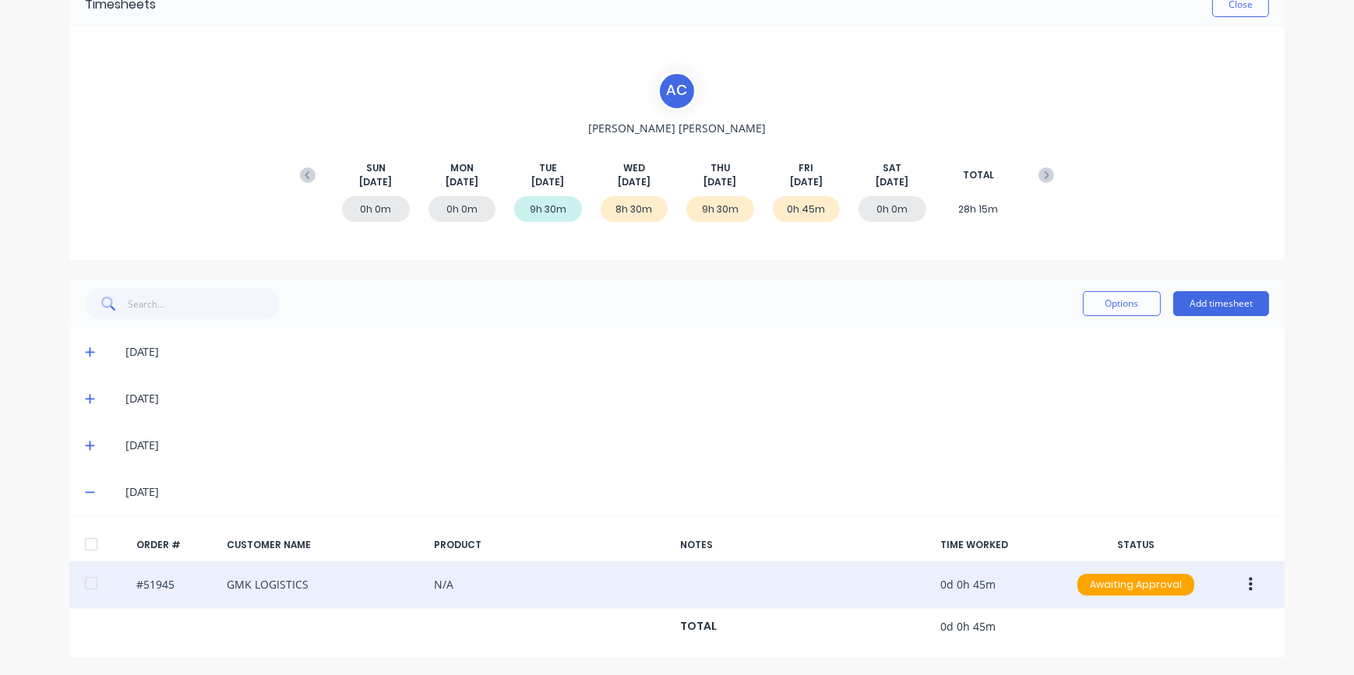 Image resolution: width=1354 pixels, height=675 pixels. What do you see at coordinates (806, 168) in the screenshot?
I see `span: FRI` at bounding box center [806, 168].